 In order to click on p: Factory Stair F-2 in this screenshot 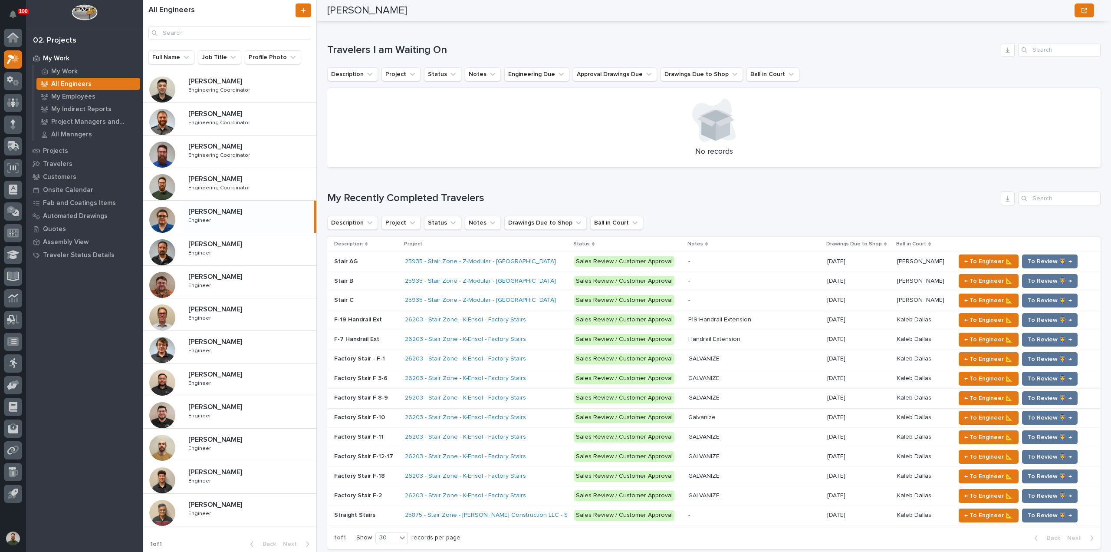, I will do `click(359, 494)`.